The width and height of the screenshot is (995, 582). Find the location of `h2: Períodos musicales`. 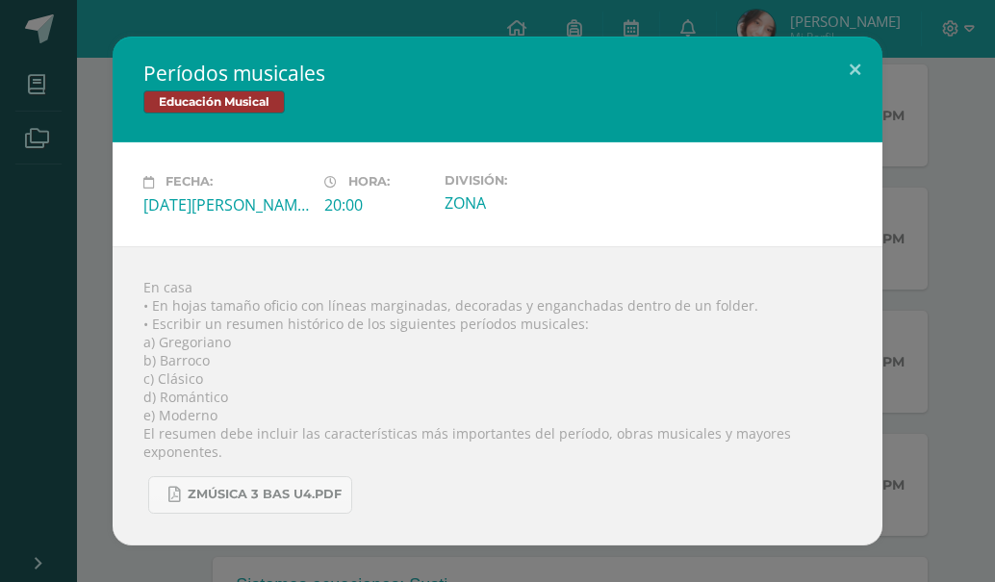

h2: Períodos musicales is located at coordinates (498, 73).